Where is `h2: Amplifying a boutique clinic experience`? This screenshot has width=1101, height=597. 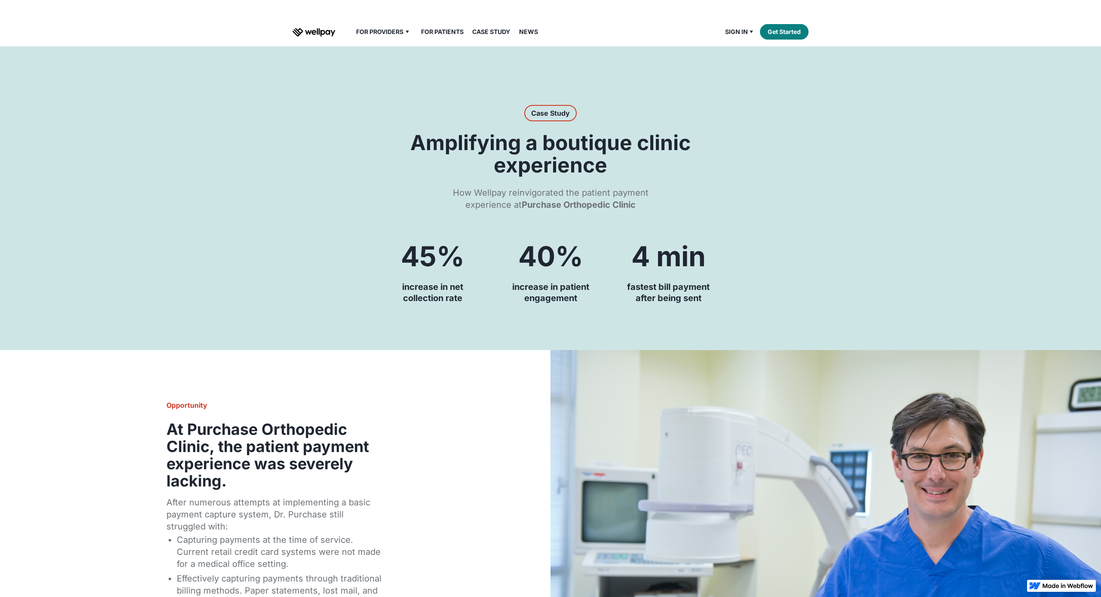 h2: Amplifying a boutique clinic experience is located at coordinates (551, 154).